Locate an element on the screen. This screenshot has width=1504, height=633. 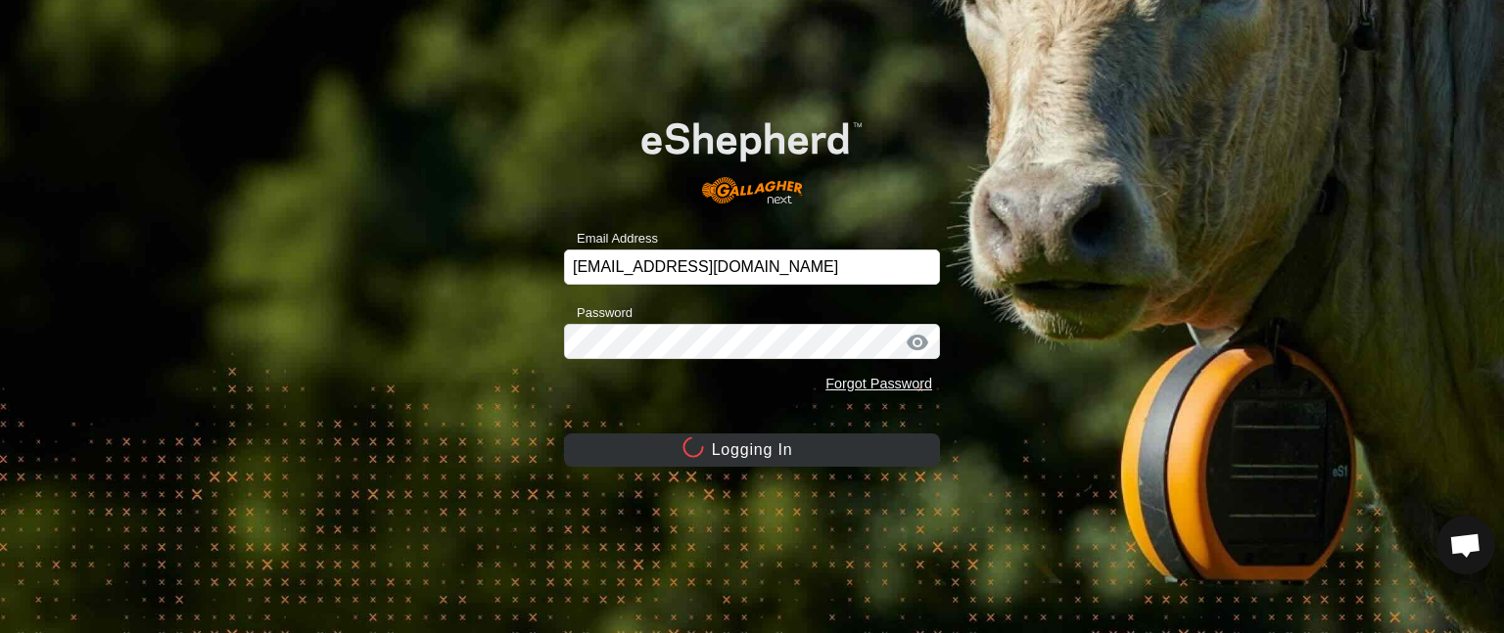
label: Password is located at coordinates (598, 313).